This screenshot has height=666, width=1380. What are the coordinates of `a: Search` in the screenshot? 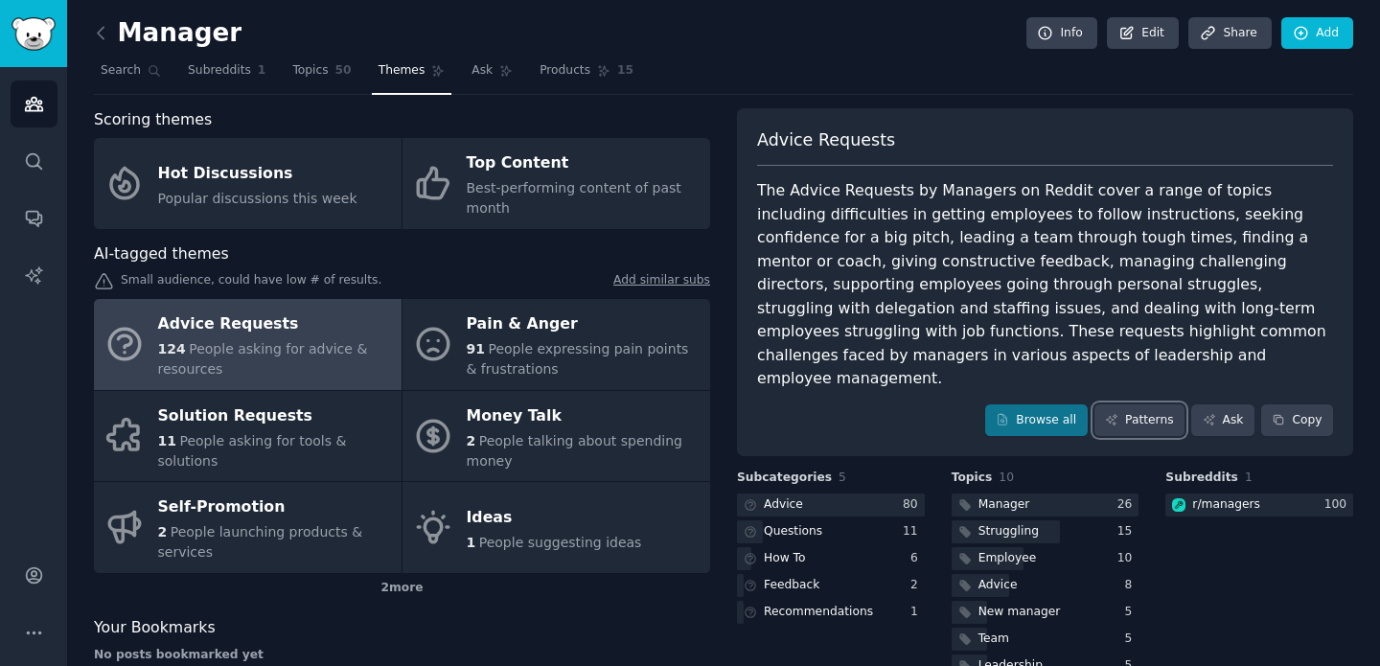 It's located at (130, 75).